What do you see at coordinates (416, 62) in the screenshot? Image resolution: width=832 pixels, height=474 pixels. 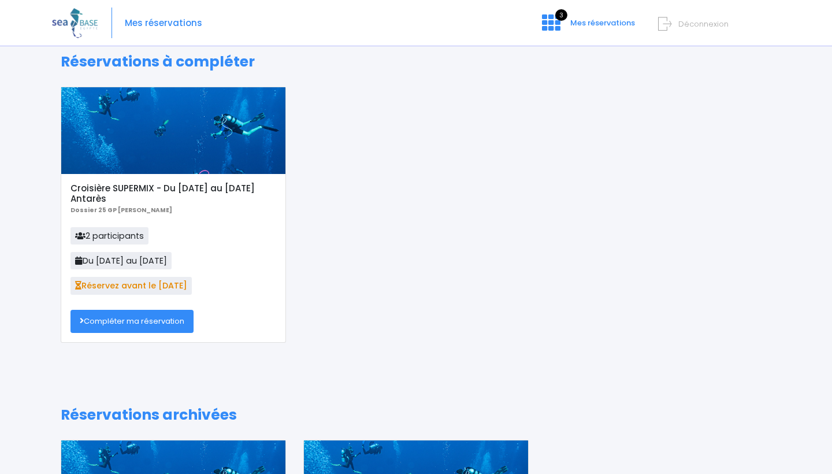 I see `h1: Réservations à compléter` at bounding box center [416, 62].